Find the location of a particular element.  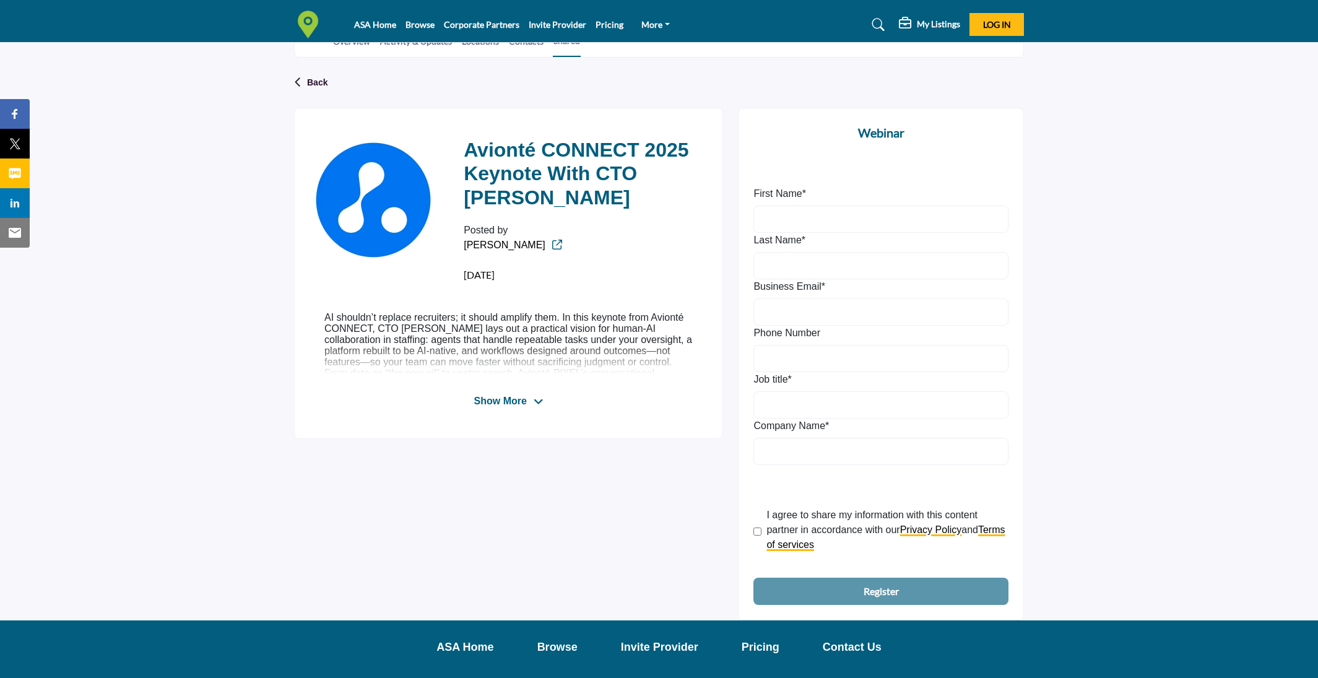

a: Shared is located at coordinates (566, 45).